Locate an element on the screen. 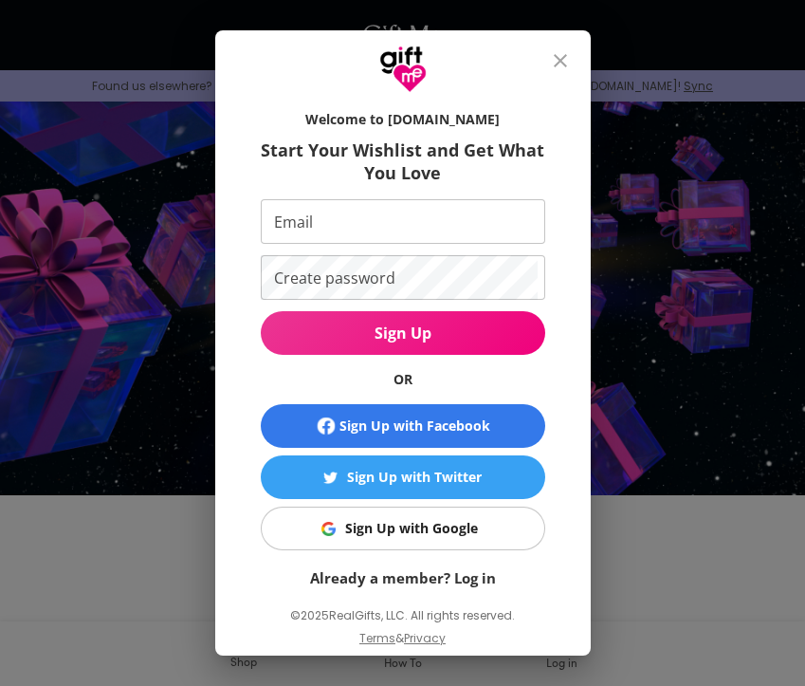 The image size is (805, 686). div: Sign Up with Twitter is located at coordinates (414, 477).